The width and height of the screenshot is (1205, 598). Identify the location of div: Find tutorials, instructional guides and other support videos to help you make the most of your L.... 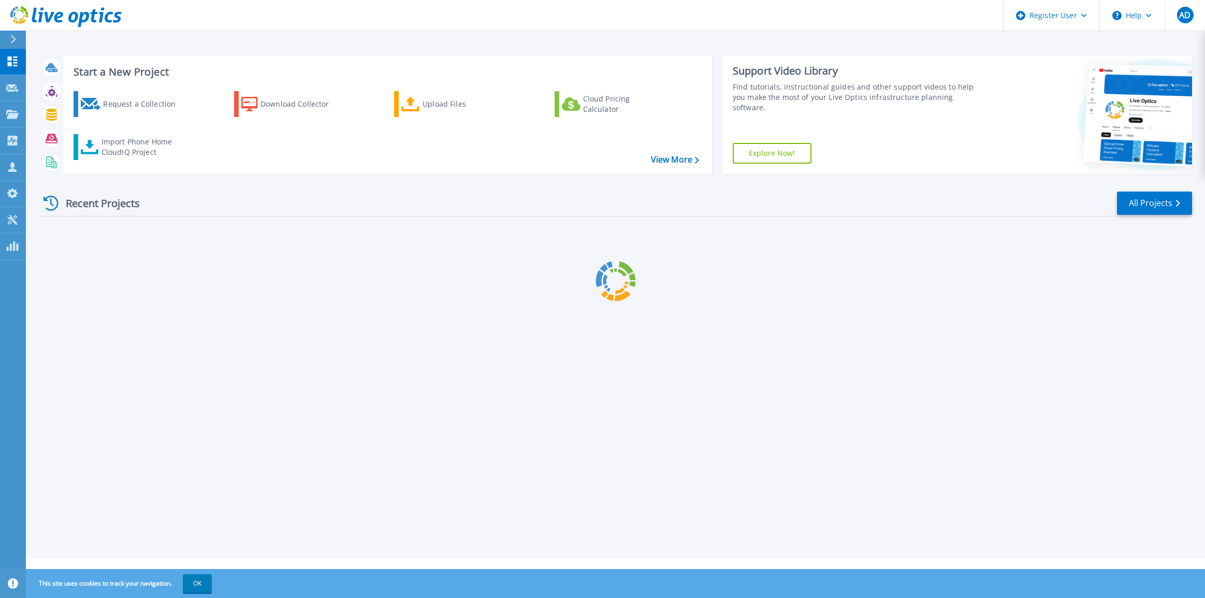
(853, 97).